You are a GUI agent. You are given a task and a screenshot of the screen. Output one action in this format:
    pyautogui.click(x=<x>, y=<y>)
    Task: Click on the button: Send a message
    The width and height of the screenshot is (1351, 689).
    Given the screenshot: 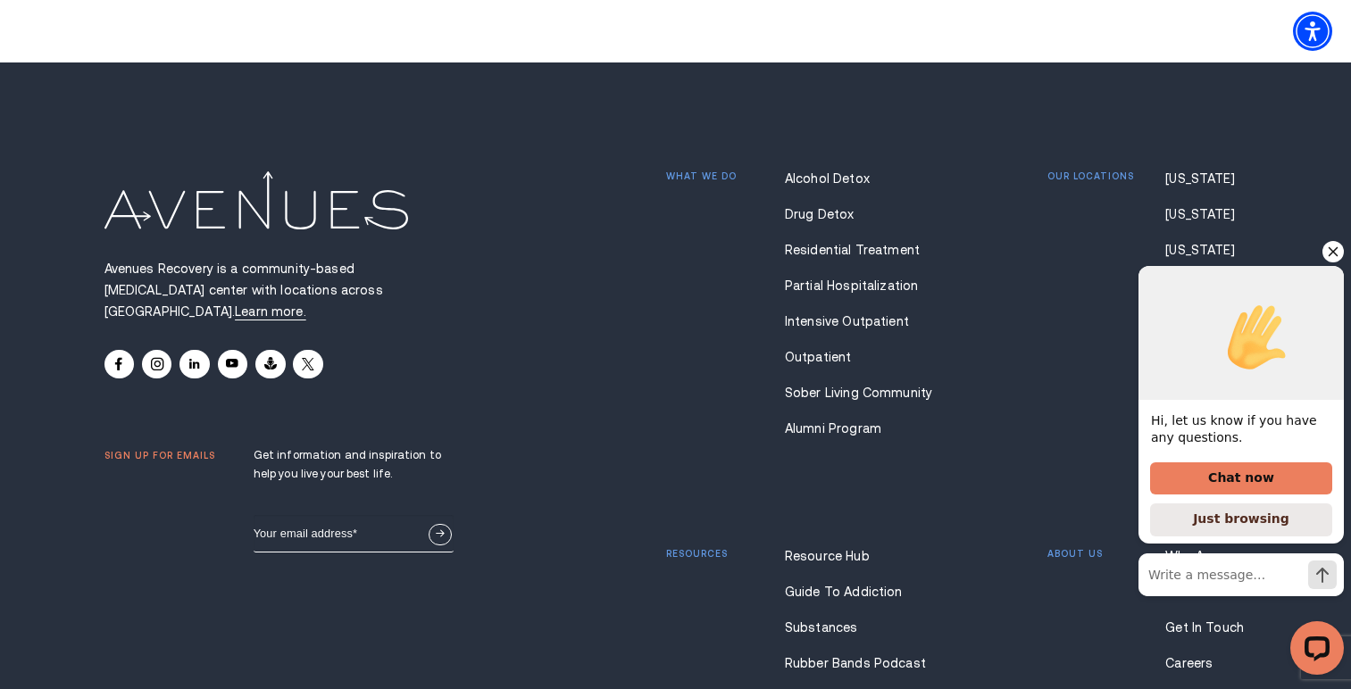 What is the action you would take?
    pyautogui.click(x=198, y=342)
    